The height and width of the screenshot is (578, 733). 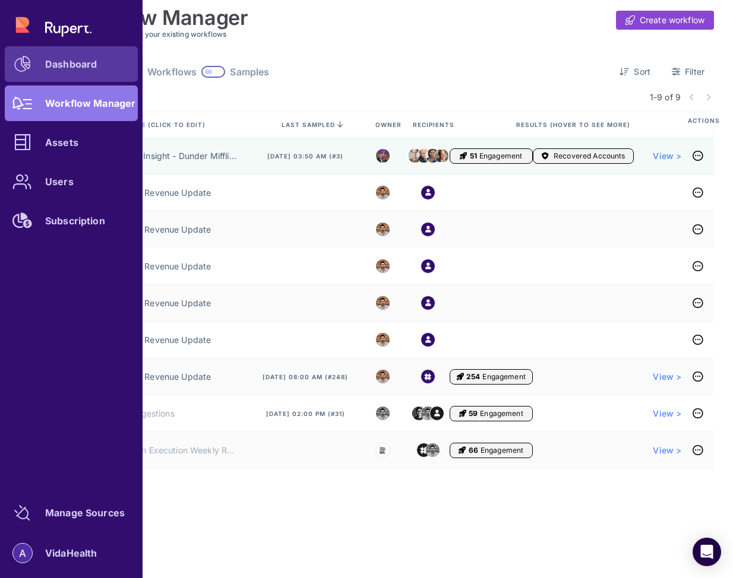 What do you see at coordinates (382, 156) in the screenshot?
I see `img: michael.jpeg` at bounding box center [382, 156].